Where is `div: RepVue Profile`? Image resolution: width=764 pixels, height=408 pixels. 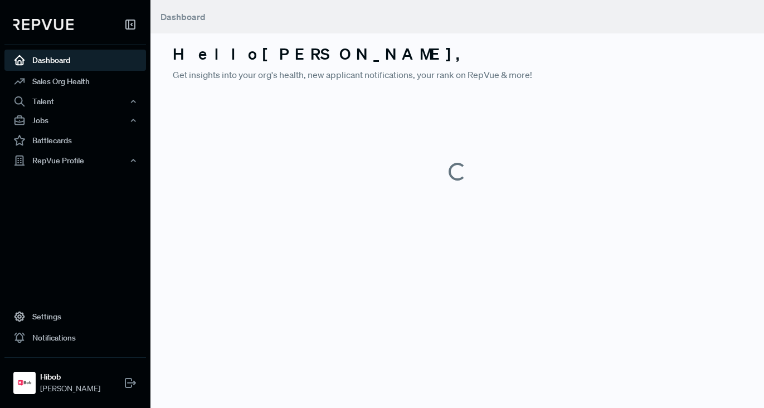
div: RepVue Profile is located at coordinates (75, 160).